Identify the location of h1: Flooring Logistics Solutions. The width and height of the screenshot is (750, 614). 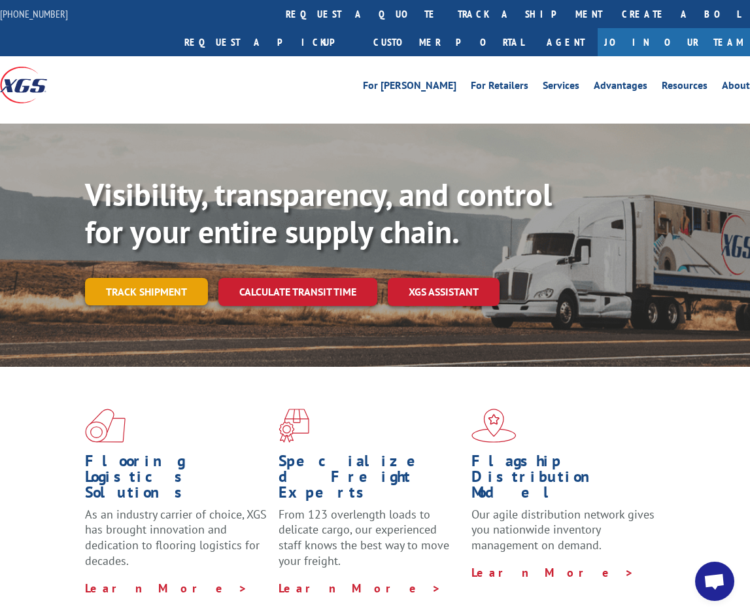
(176, 480).